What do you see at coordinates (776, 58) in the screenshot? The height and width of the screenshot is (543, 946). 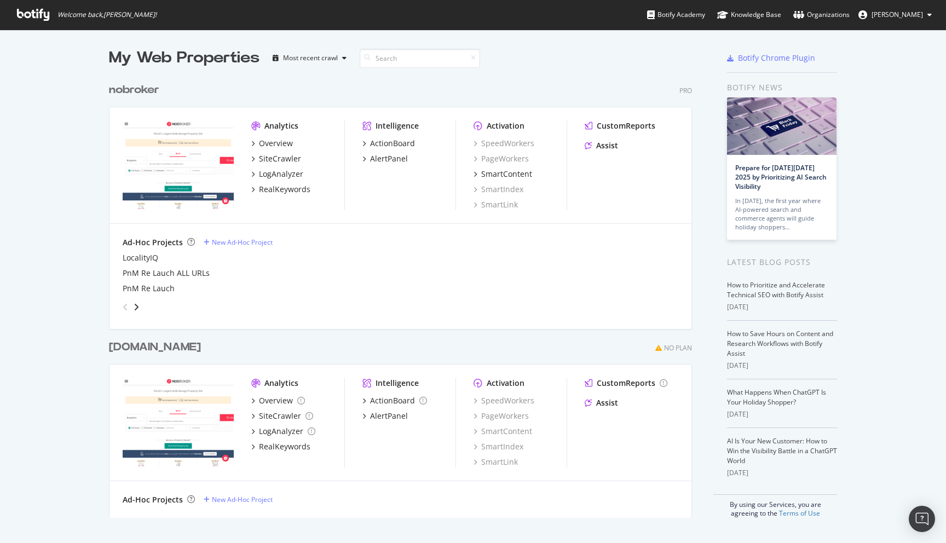 I see `div: Botify Chrome Plugin` at bounding box center [776, 58].